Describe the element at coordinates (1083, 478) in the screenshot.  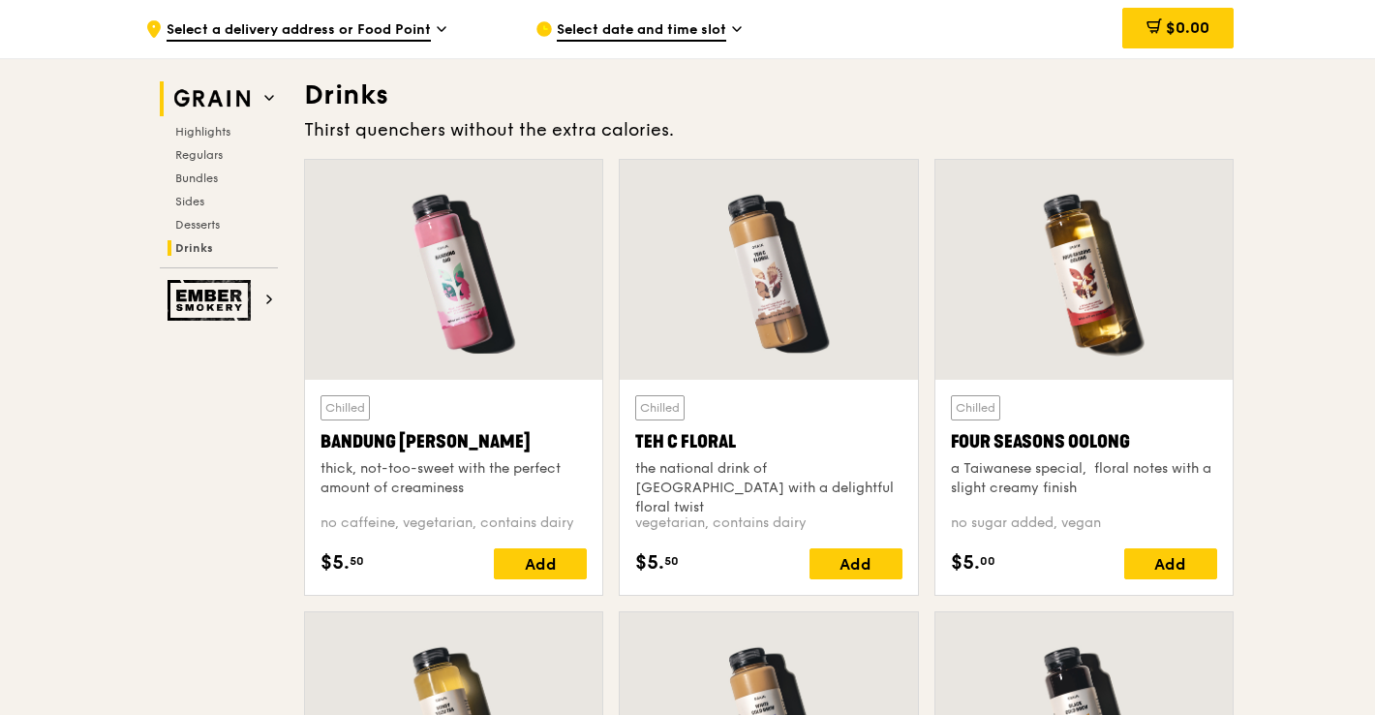
I see `div: a Taiwanese special, floral notes with a slight creamy finish` at that location.